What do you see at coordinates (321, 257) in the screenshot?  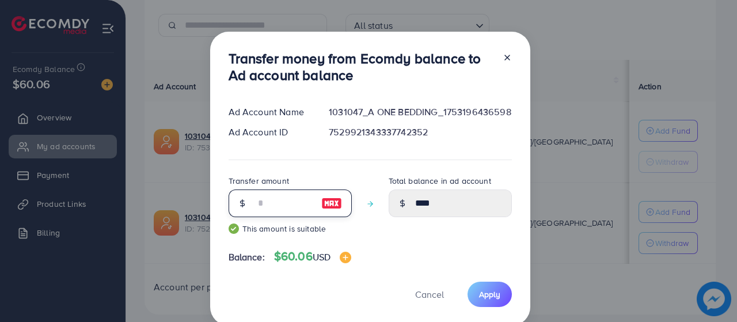 I see `span: USD` at bounding box center [321, 257].